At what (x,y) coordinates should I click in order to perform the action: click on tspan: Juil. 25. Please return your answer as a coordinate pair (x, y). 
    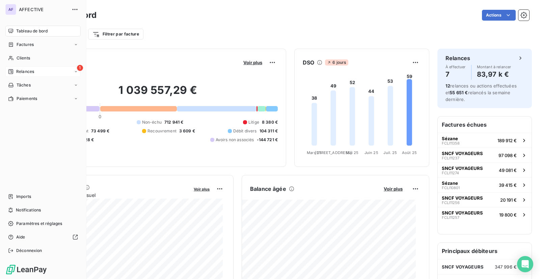
    Looking at the image, I should click on (390, 152).